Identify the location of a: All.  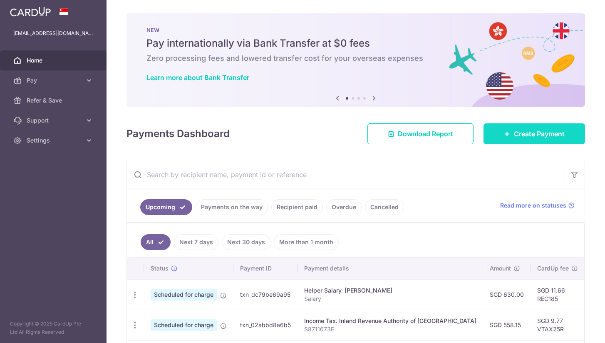
(156, 242).